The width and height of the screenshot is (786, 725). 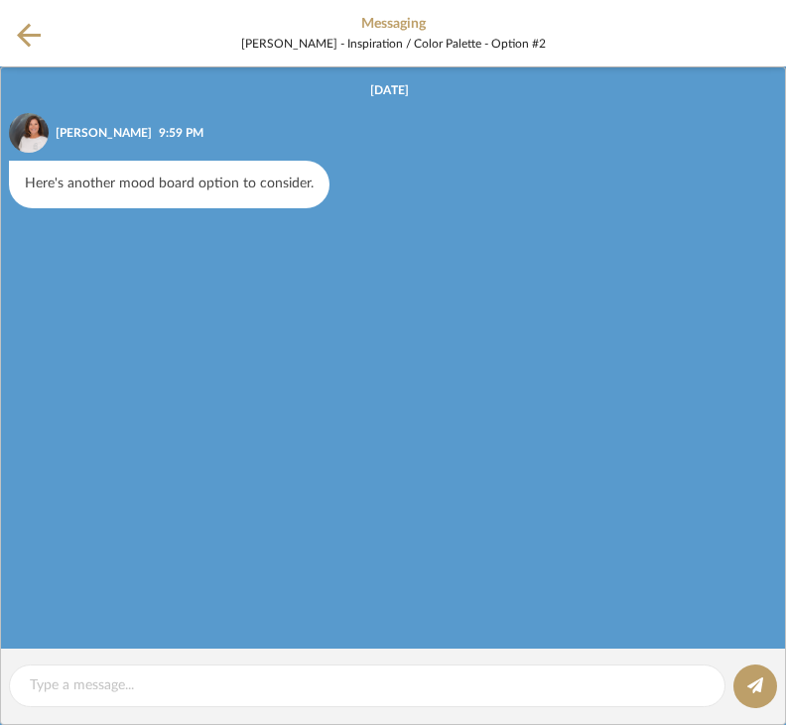 What do you see at coordinates (393, 24) in the screenshot?
I see `span: Messaging` at bounding box center [393, 24].